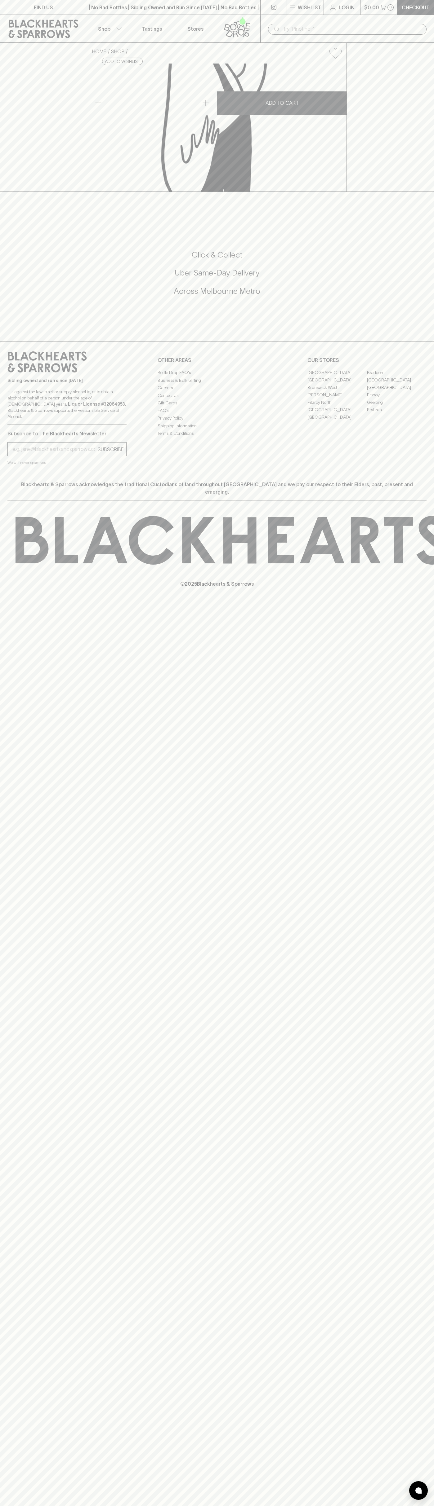 This screenshot has width=434, height=1506. I want to click on p: It is against the law to sell or supply alcohol to, or to obtain alcohol on behalf of a person un..., so click(67, 404).